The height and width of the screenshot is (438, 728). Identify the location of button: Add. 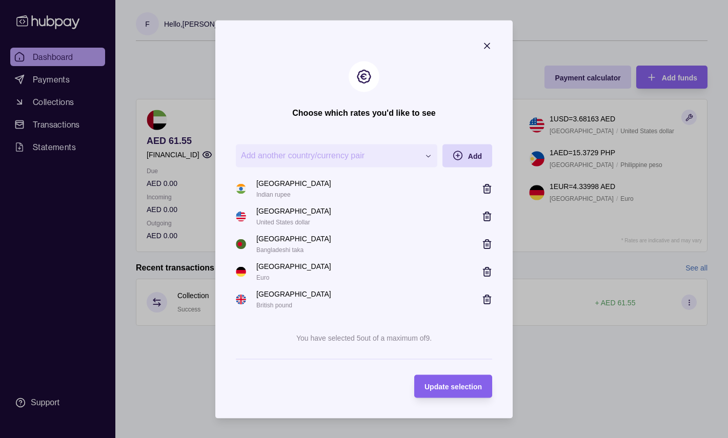
(467, 155).